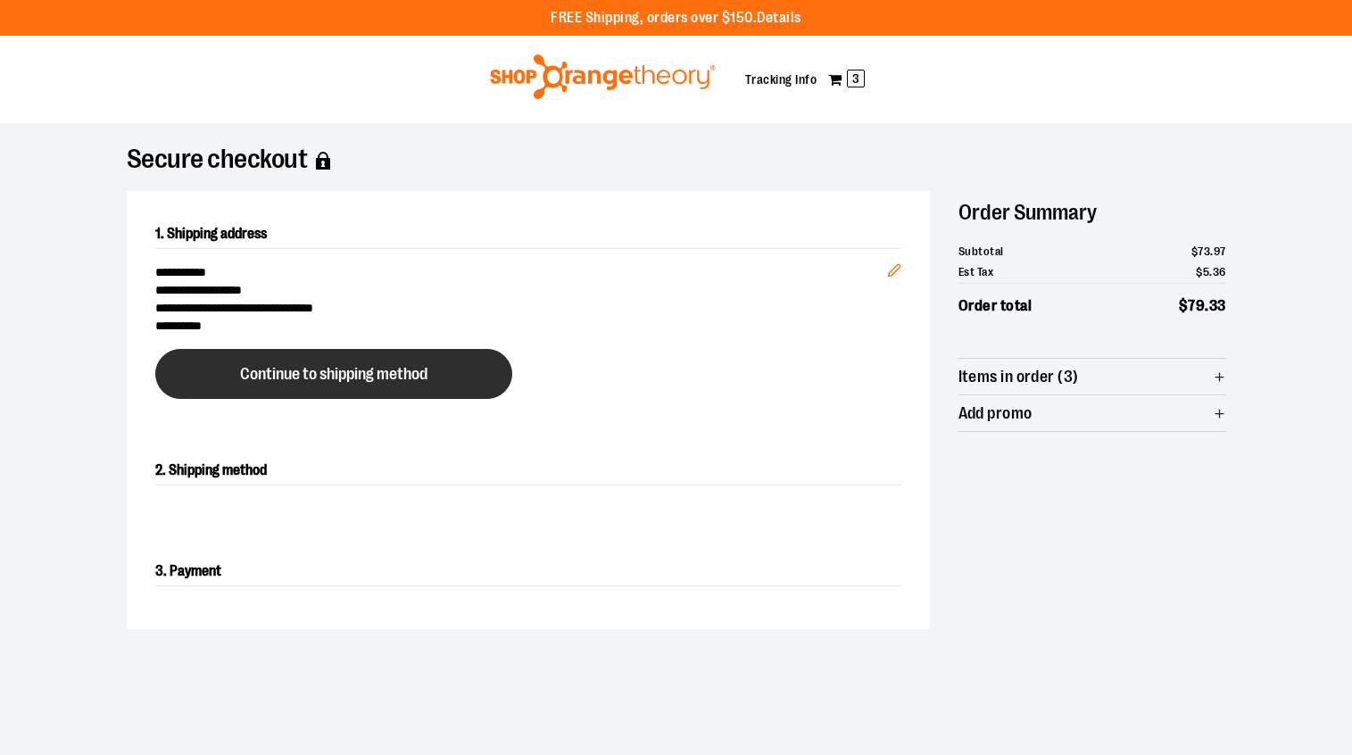 This screenshot has height=755, width=1352. I want to click on span: 36, so click(1219, 271).